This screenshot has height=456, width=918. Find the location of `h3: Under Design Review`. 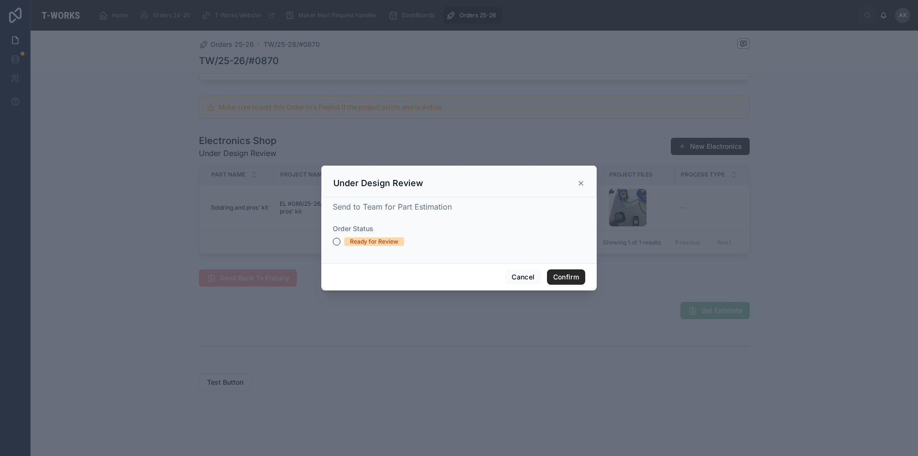

h3: Under Design Review is located at coordinates (378, 183).